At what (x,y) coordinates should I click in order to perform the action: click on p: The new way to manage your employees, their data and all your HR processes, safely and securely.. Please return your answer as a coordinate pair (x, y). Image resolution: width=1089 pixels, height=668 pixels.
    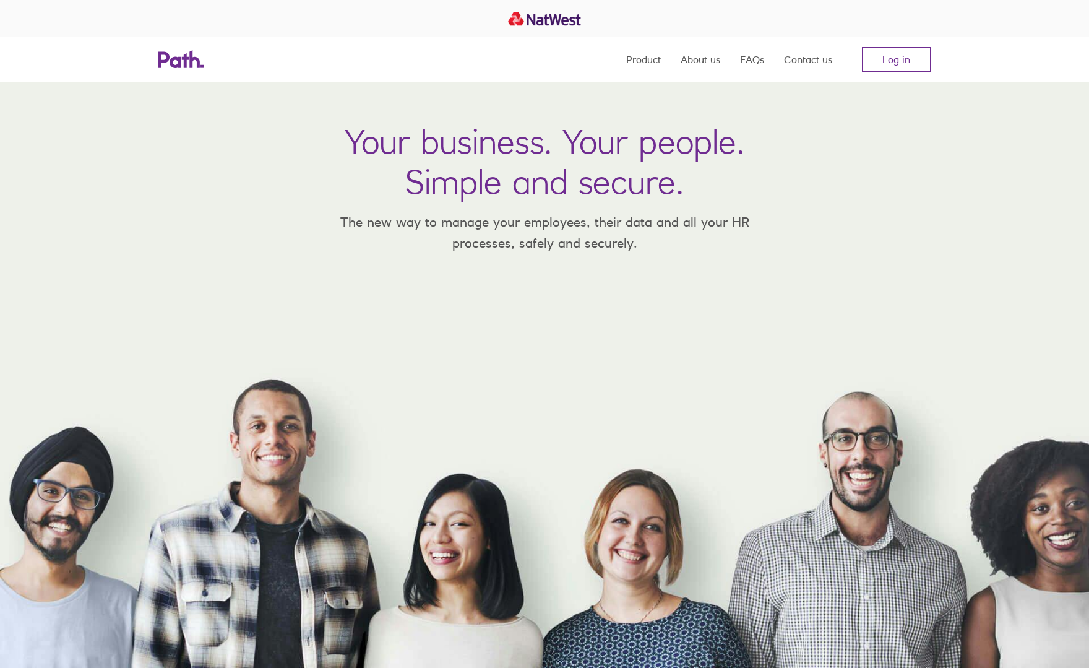
    Looking at the image, I should click on (544, 232).